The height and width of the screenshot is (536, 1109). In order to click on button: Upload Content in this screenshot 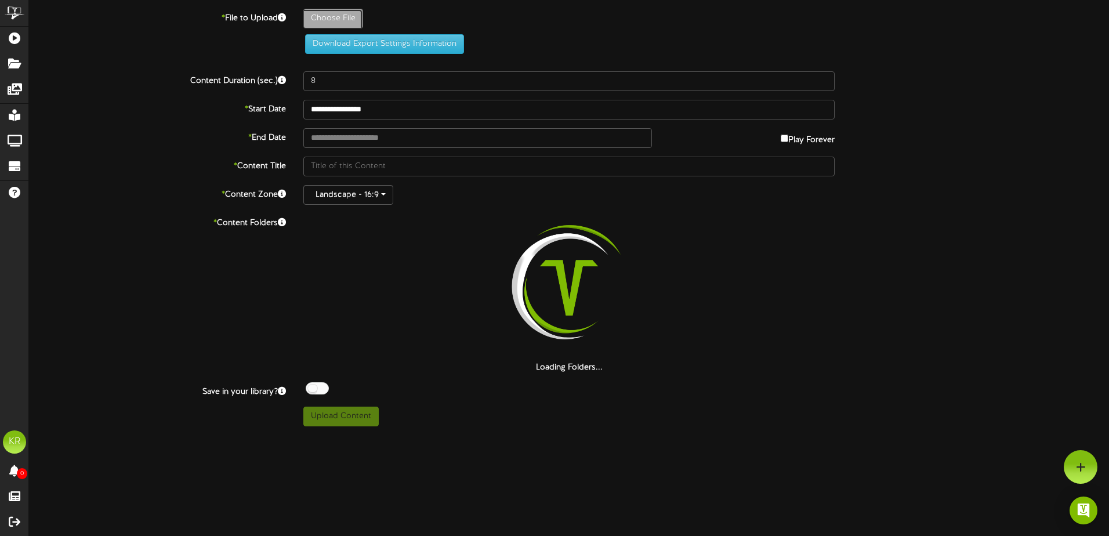, I will do `click(341, 417)`.